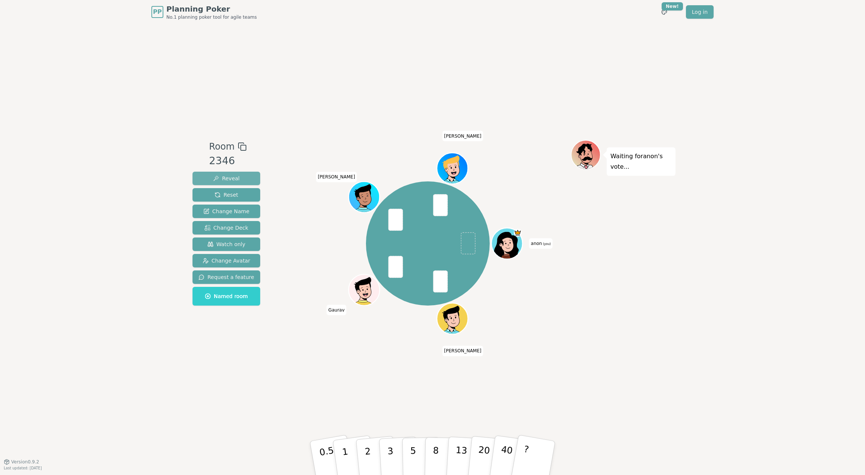  I want to click on span: (you), so click(547, 244).